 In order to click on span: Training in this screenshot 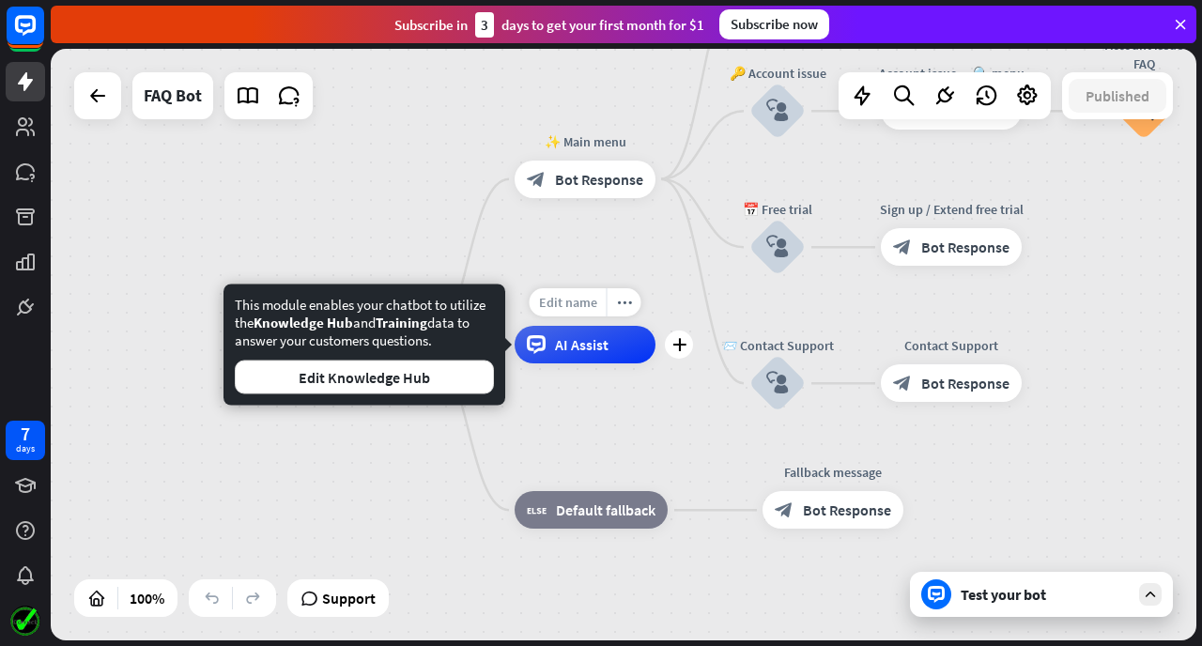, I will do `click(401, 322)`.